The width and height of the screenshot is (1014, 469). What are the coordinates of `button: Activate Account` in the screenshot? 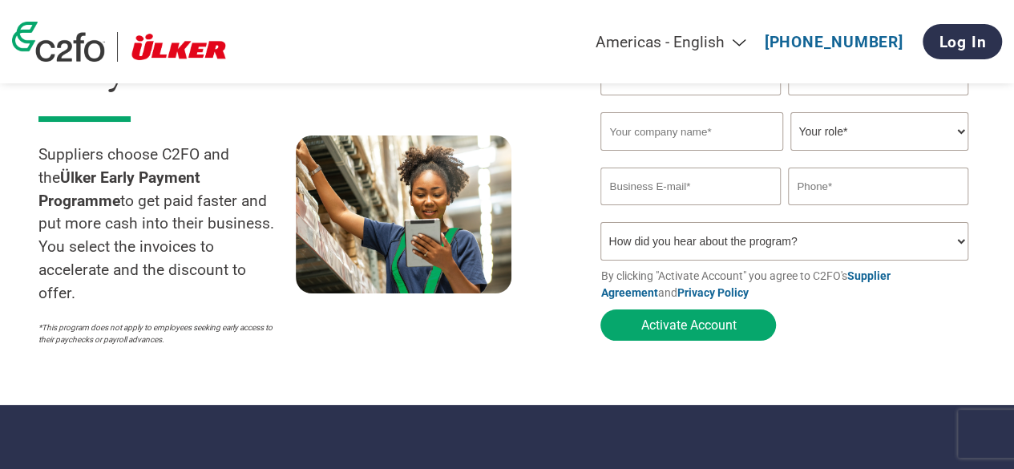 It's located at (688, 325).